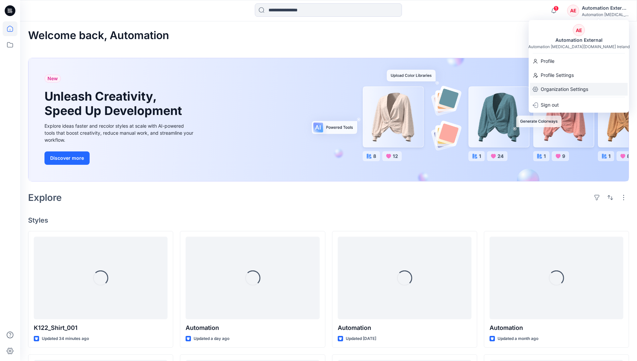 Image resolution: width=637 pixels, height=361 pixels. Describe the element at coordinates (557, 75) in the screenshot. I see `p: Profile Settings` at that location.